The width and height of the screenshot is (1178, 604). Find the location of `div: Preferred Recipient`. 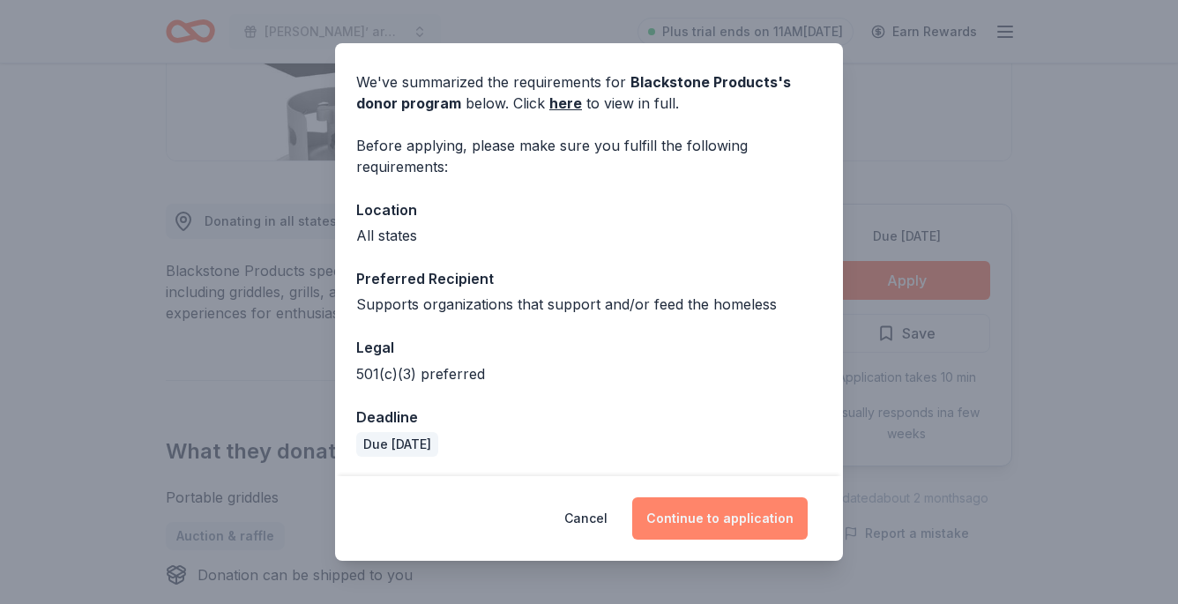

div: Preferred Recipient is located at coordinates (589, 279).